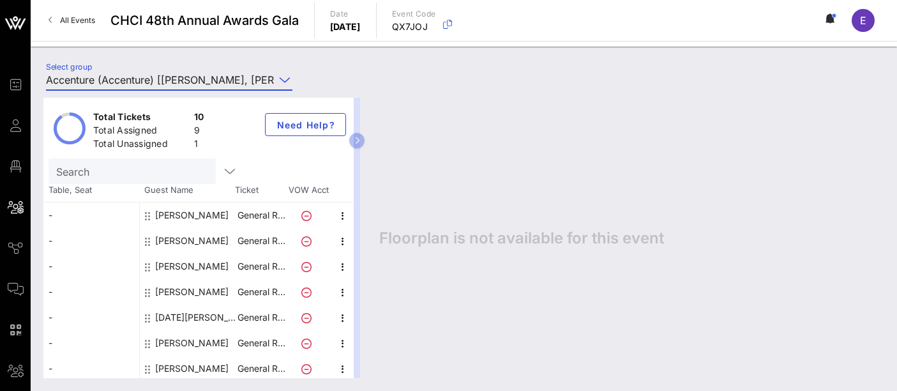 The image size is (897, 391). Describe the element at coordinates (192, 292) in the screenshot. I see `div: Jamie Maldonado` at that location.